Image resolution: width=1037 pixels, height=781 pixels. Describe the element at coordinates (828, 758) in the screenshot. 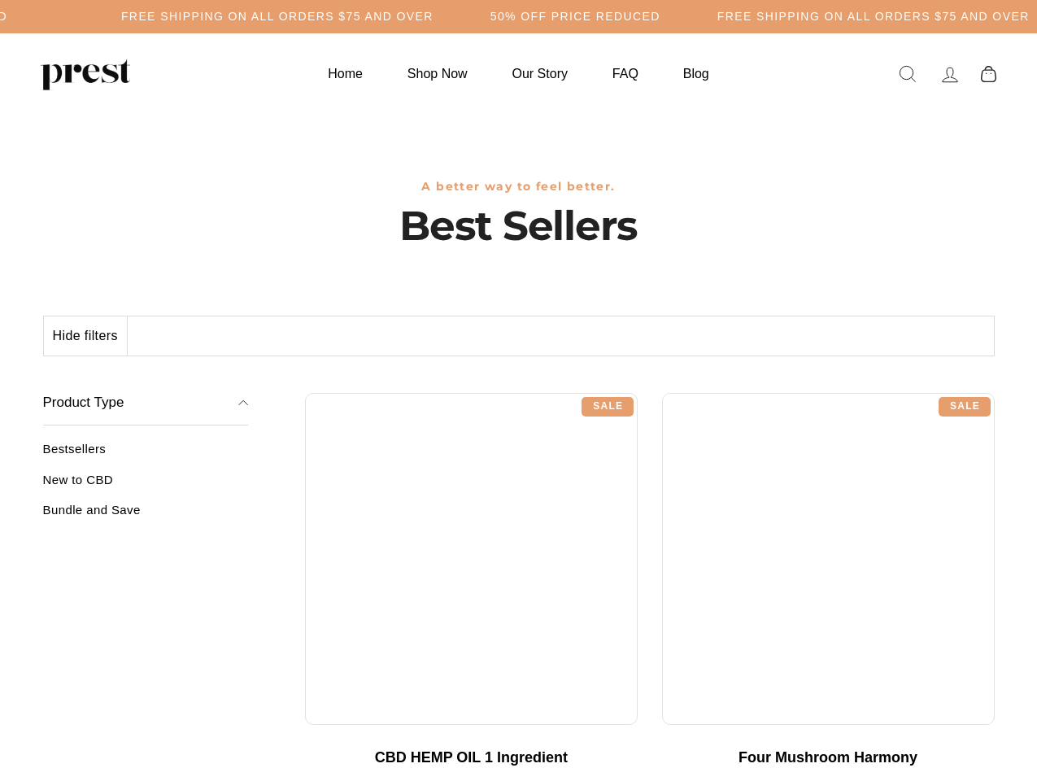

I see `div: Four Mushroom Harmony` at that location.